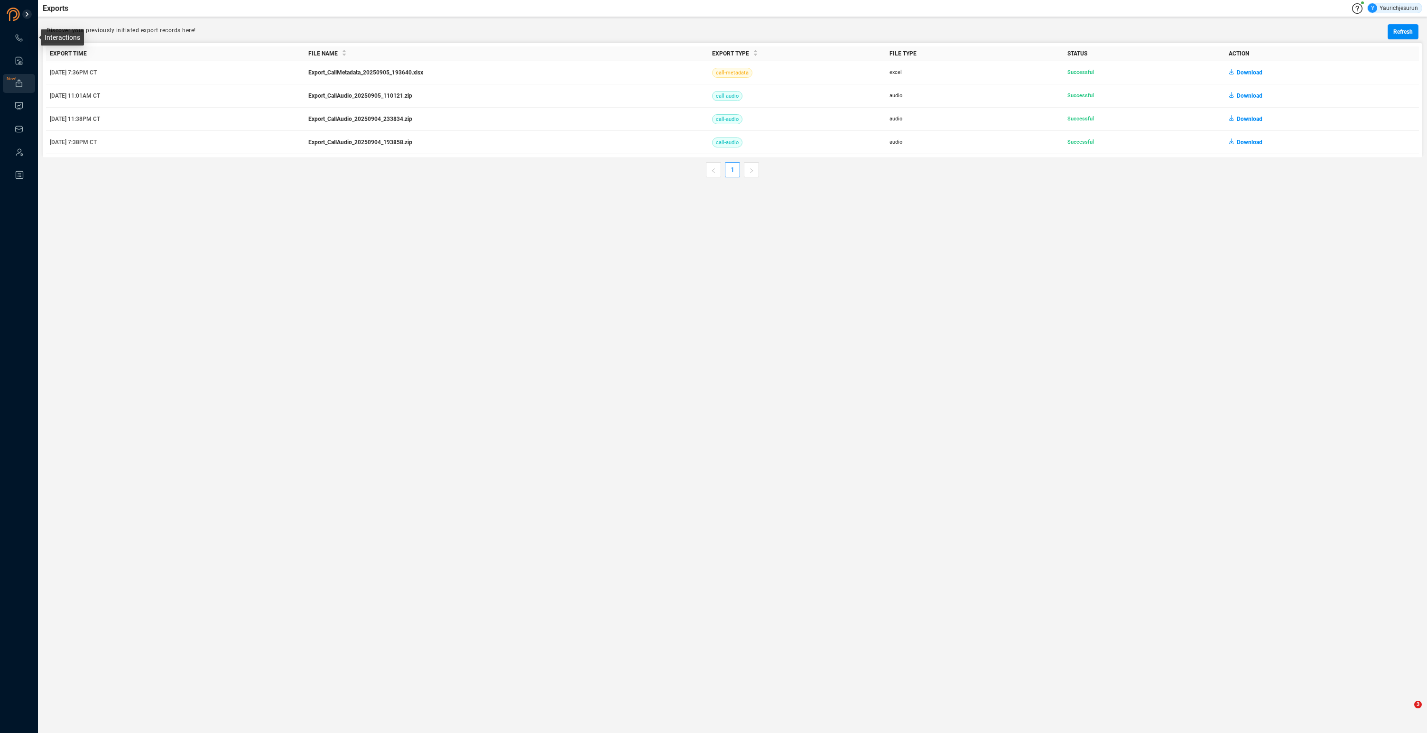 The image size is (1427, 733). Describe the element at coordinates (1372, 8) in the screenshot. I see `span: Y` at that location.